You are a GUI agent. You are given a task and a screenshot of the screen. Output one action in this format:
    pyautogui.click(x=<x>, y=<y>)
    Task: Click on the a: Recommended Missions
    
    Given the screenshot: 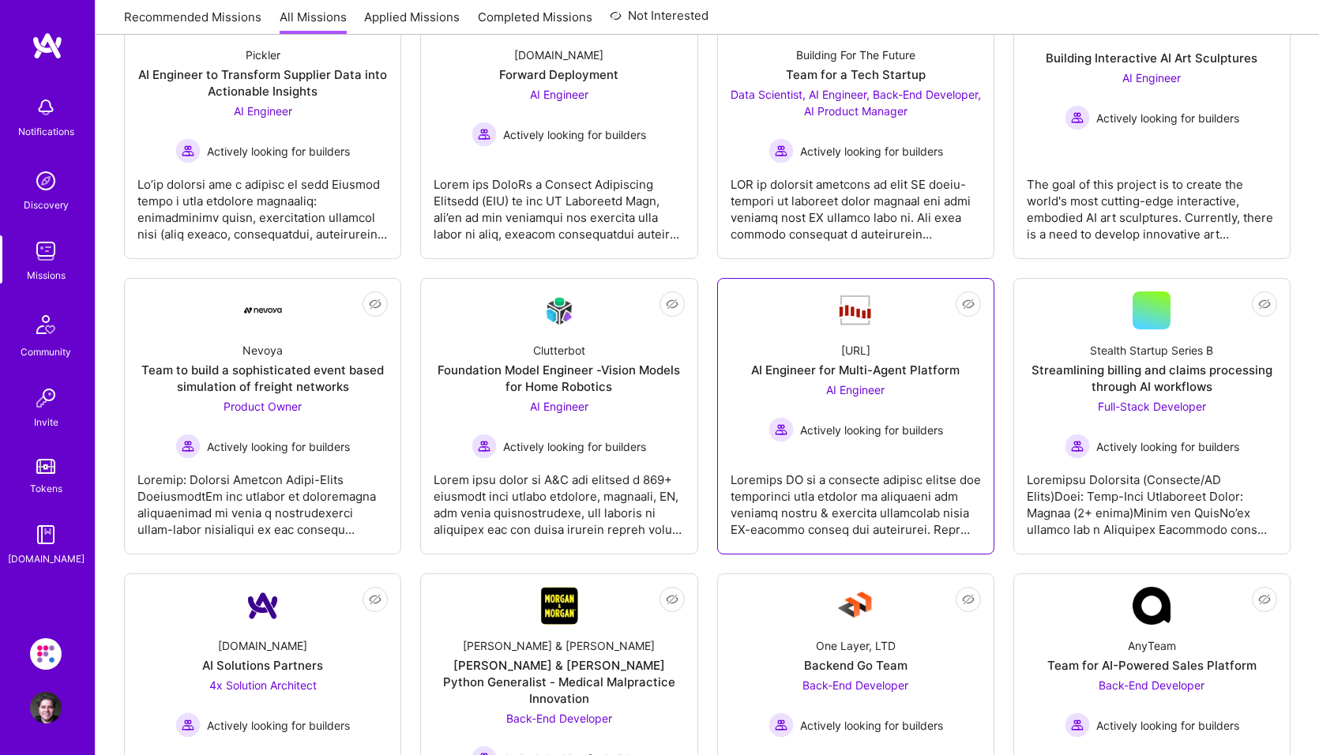 What is the action you would take?
    pyautogui.click(x=193, y=21)
    